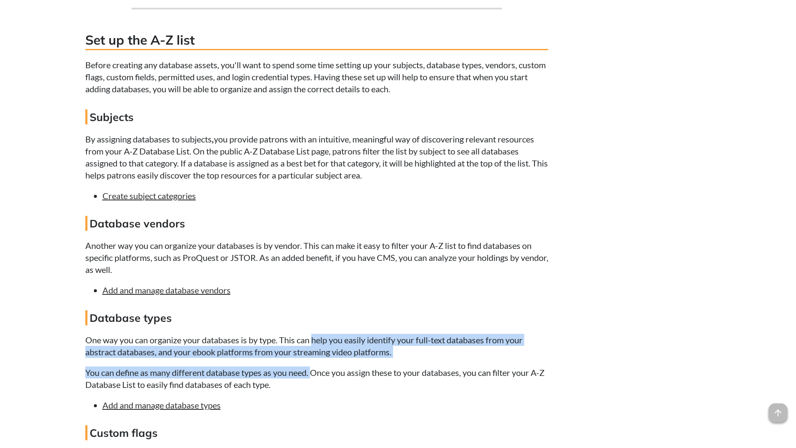  Describe the element at coordinates (317, 77) in the screenshot. I see `p: Before creating any database assets, you'll want to spend some time setting up your subjects, dat...` at that location.